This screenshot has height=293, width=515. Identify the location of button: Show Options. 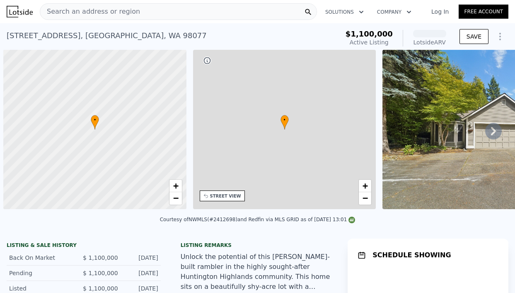
(500, 36).